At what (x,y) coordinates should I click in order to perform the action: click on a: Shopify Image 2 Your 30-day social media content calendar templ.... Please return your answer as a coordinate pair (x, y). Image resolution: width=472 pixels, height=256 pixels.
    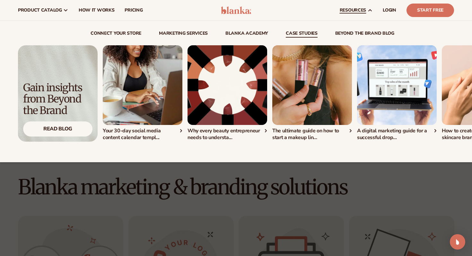
    Looking at the image, I should click on (143, 93).